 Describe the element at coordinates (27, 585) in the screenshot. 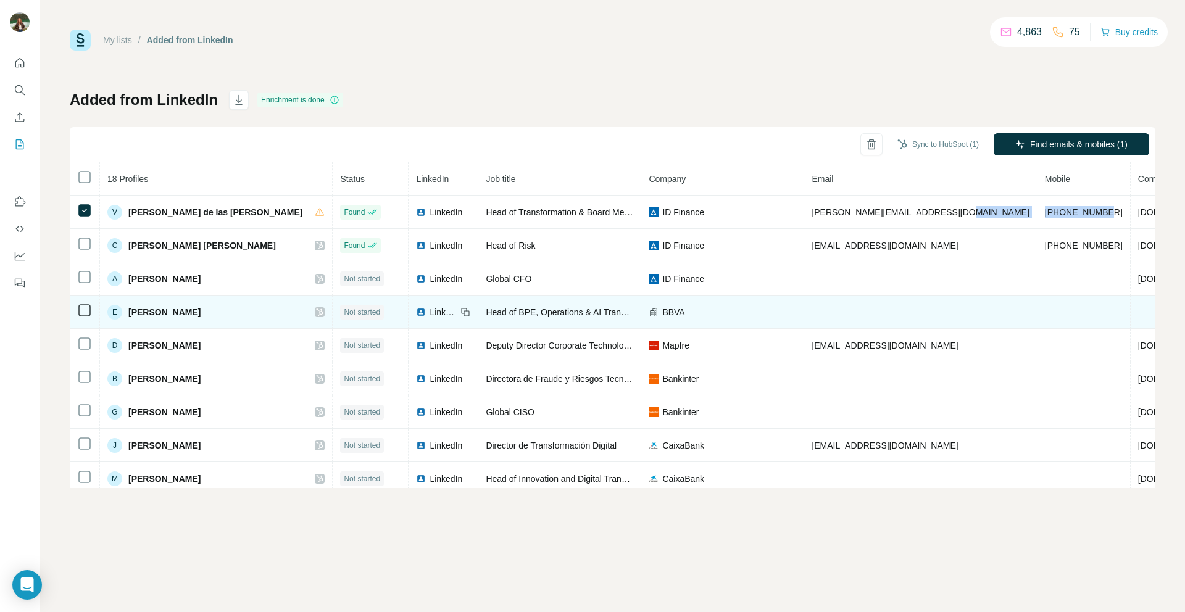

I see `div: Open Intercom Messenger` at that location.